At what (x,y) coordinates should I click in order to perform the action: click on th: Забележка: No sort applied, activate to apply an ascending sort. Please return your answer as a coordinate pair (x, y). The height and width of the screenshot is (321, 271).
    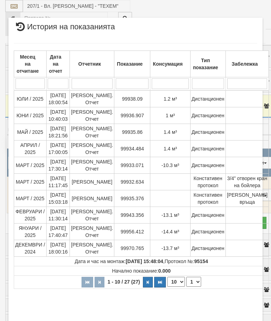
    Looking at the image, I should click on (248, 64).